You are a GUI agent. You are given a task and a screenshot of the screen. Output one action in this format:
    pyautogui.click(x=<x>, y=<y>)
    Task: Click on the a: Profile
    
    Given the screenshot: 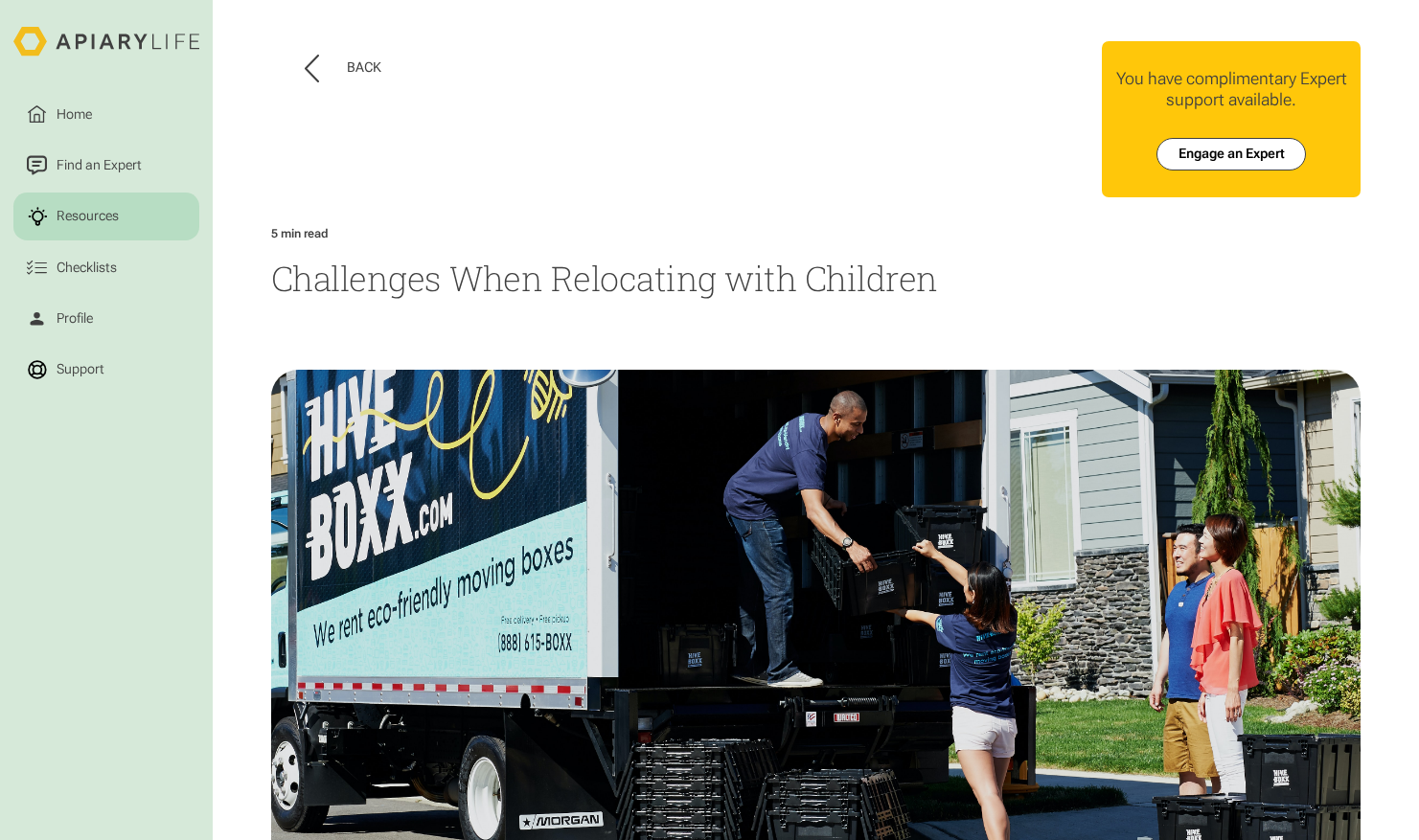 What is the action you would take?
    pyautogui.click(x=107, y=318)
    